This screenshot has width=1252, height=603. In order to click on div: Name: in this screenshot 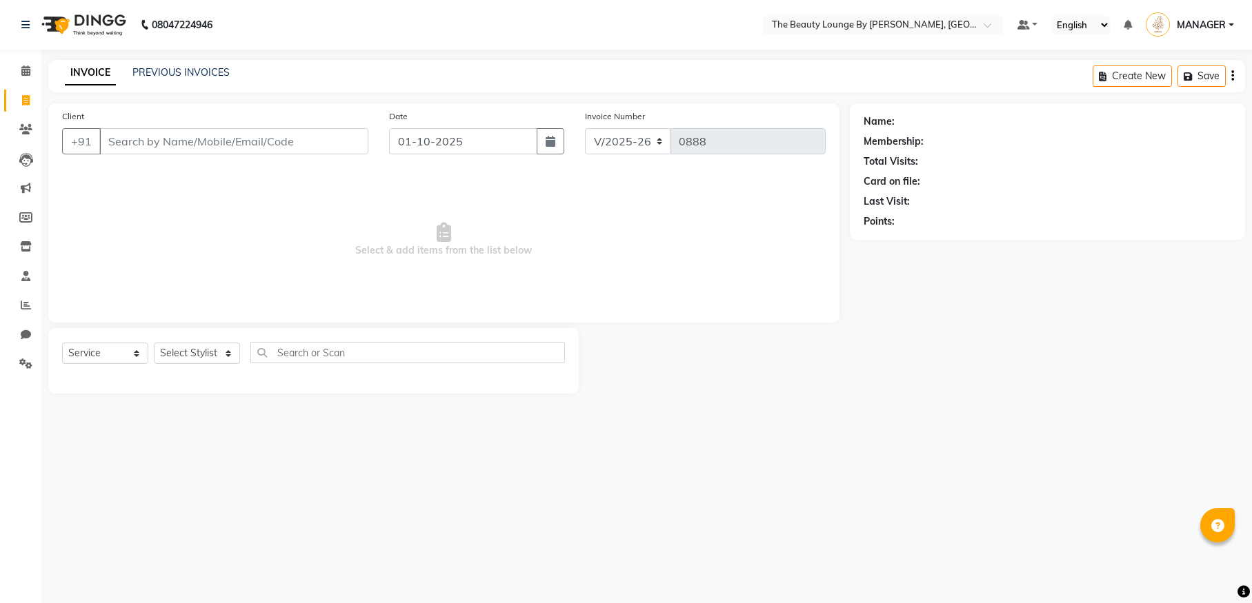, I will do `click(879, 121)`.